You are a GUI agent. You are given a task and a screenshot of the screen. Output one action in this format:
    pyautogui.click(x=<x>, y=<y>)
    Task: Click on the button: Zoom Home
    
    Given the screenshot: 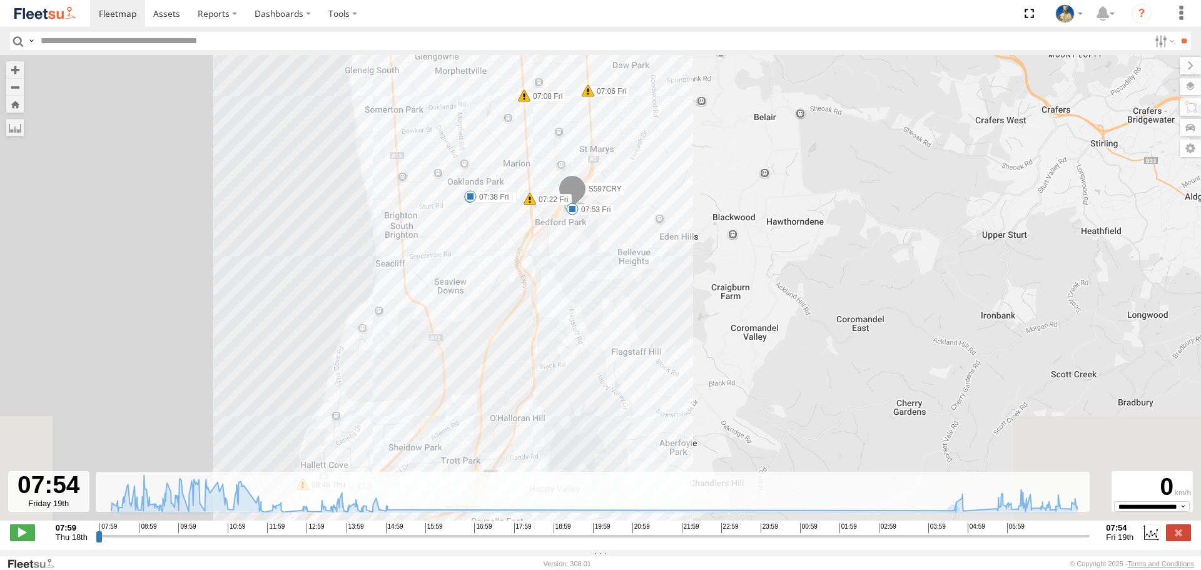 What is the action you would take?
    pyautogui.click(x=15, y=104)
    